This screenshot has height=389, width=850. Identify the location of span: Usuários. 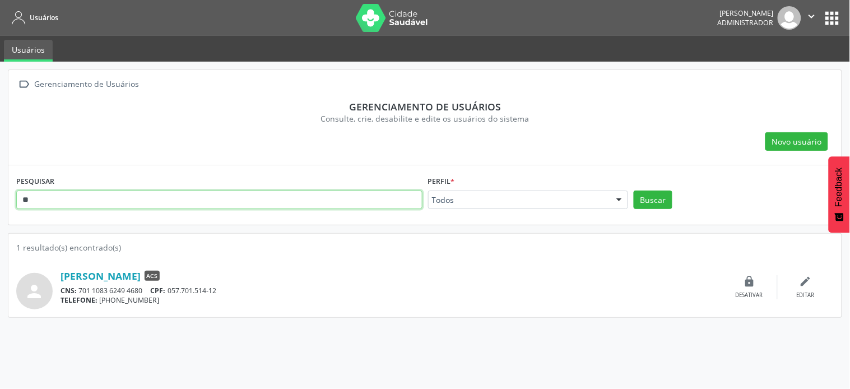
(44, 17).